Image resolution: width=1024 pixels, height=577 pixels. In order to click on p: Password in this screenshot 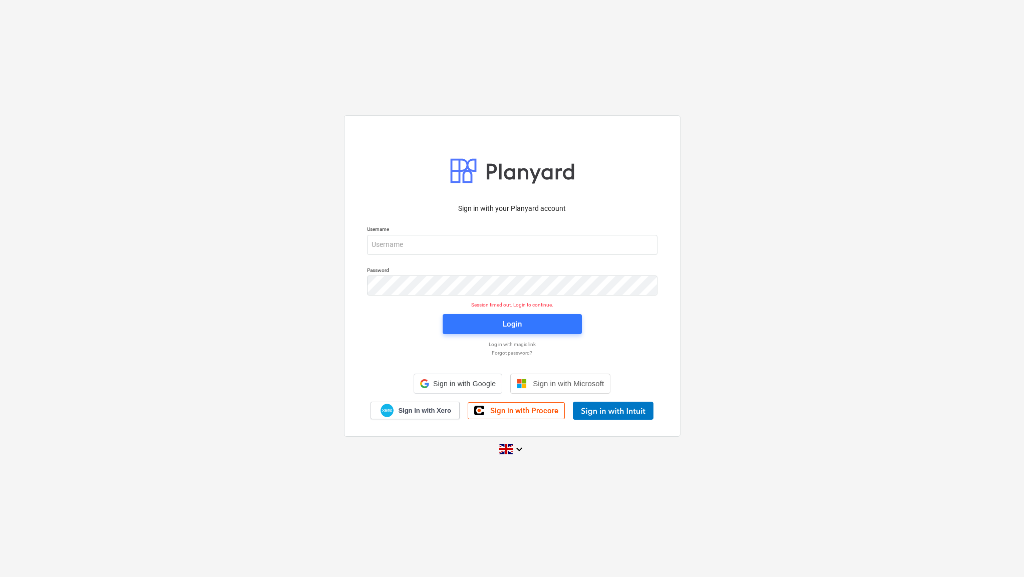, I will do `click(512, 271)`.